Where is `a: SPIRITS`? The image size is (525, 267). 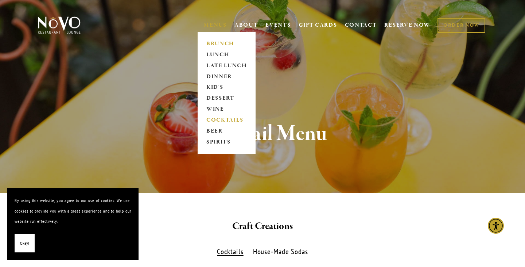 a: SPIRITS is located at coordinates (227, 142).